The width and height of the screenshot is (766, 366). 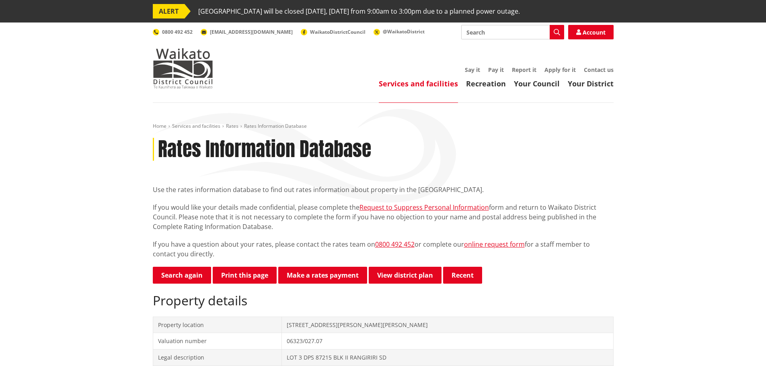 I want to click on td: LOT 3 DPS 87215 BLK II RANGIRIRI SD, so click(x=447, y=358).